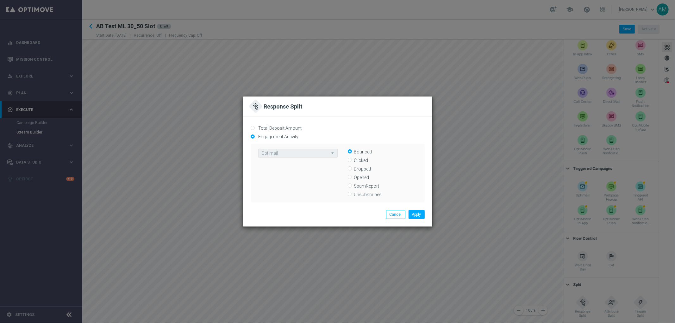 The height and width of the screenshot is (323, 675). What do you see at coordinates (416, 215) in the screenshot?
I see `button: Apply` at bounding box center [416, 215].